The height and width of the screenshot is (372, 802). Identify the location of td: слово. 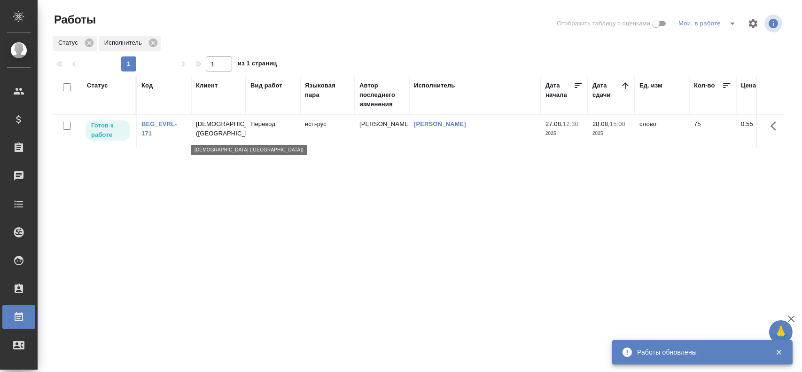
(662, 131).